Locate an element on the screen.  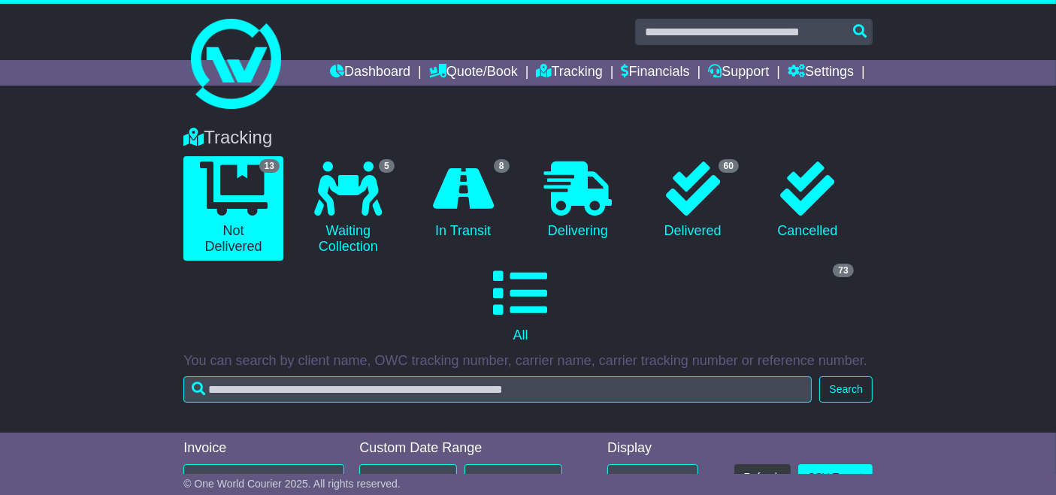
a: 73 All is located at coordinates (520, 305).